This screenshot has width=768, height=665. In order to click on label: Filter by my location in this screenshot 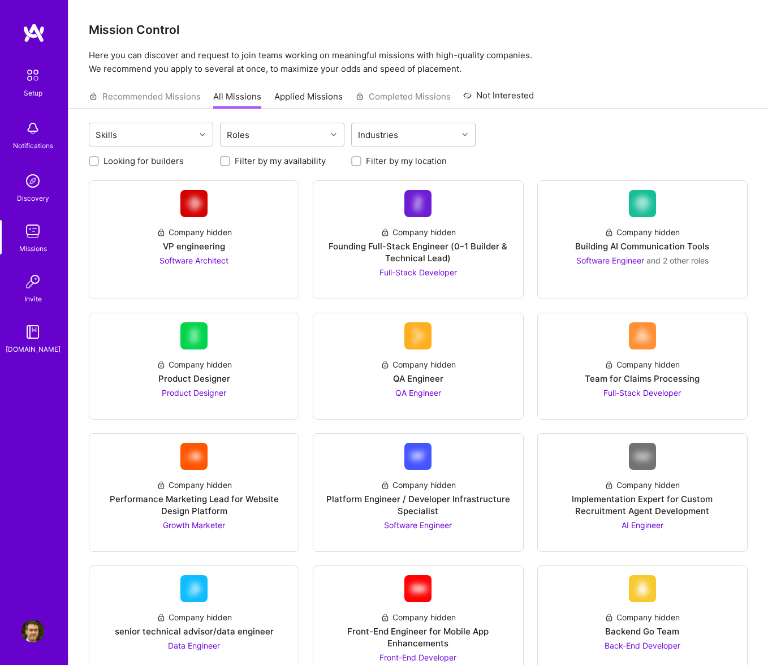, I will do `click(406, 161)`.